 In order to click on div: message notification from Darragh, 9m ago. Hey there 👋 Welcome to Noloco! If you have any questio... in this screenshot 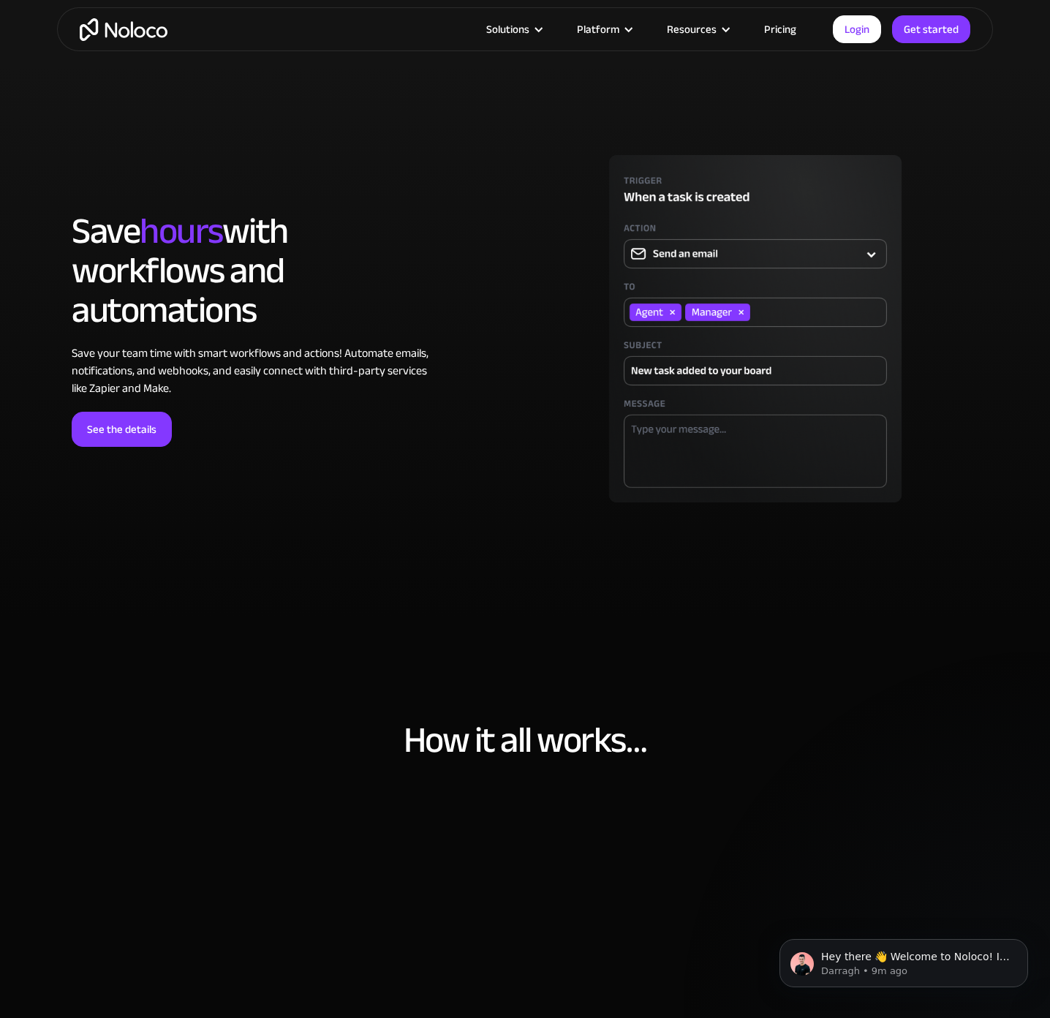, I will do `click(146, 55)`.